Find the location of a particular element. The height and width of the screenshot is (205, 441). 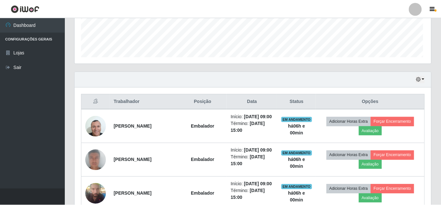

th: Trabalhador is located at coordinates (145, 102).